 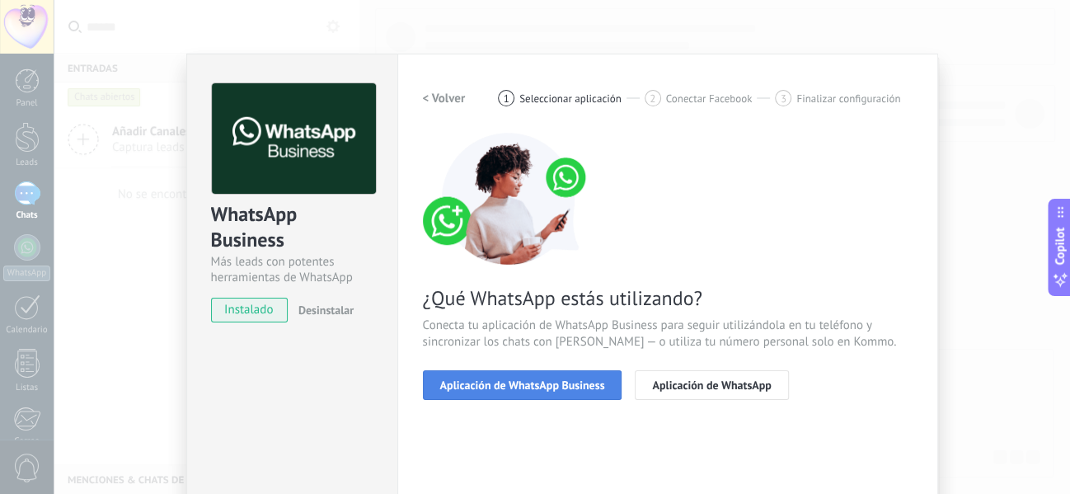 I want to click on span: Copilot, so click(x=1060, y=246).